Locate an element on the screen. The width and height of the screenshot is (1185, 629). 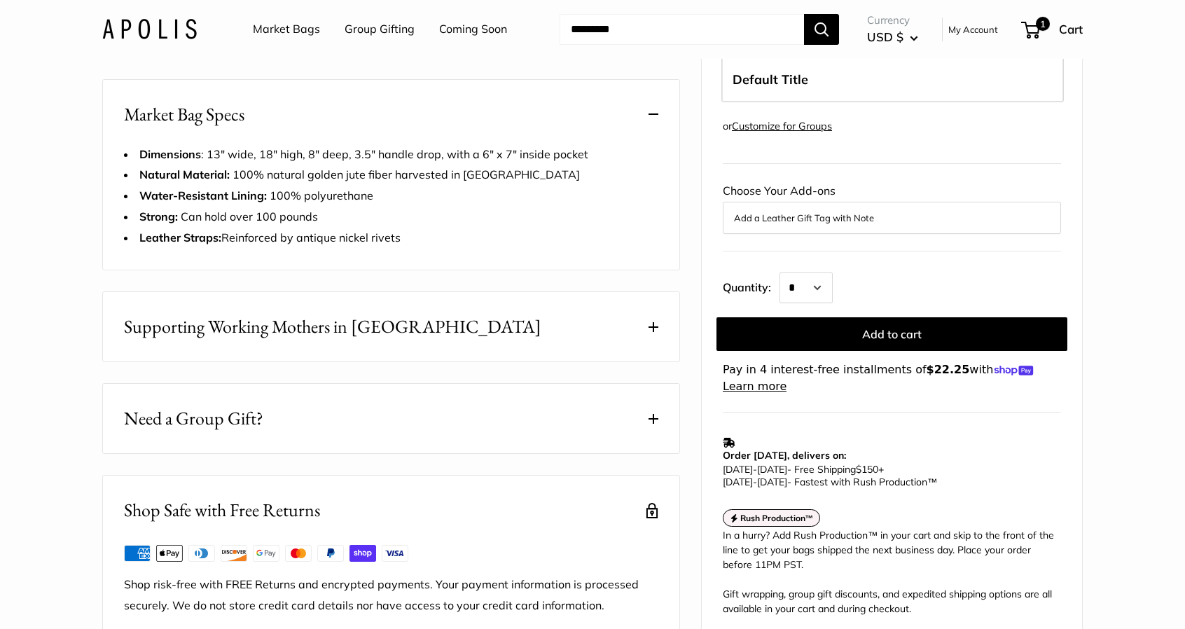
strong: Natural Material: is located at coordinates (184, 174).